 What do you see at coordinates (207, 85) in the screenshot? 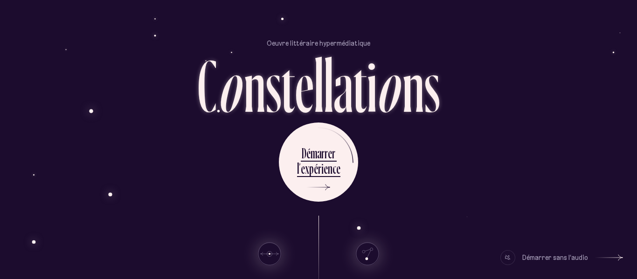
I see `div: C` at bounding box center [207, 85].